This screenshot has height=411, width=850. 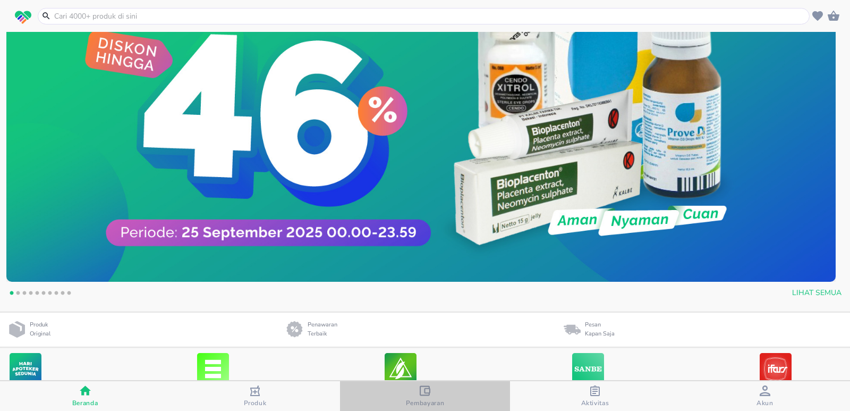 I want to click on button: 10, so click(x=69, y=294).